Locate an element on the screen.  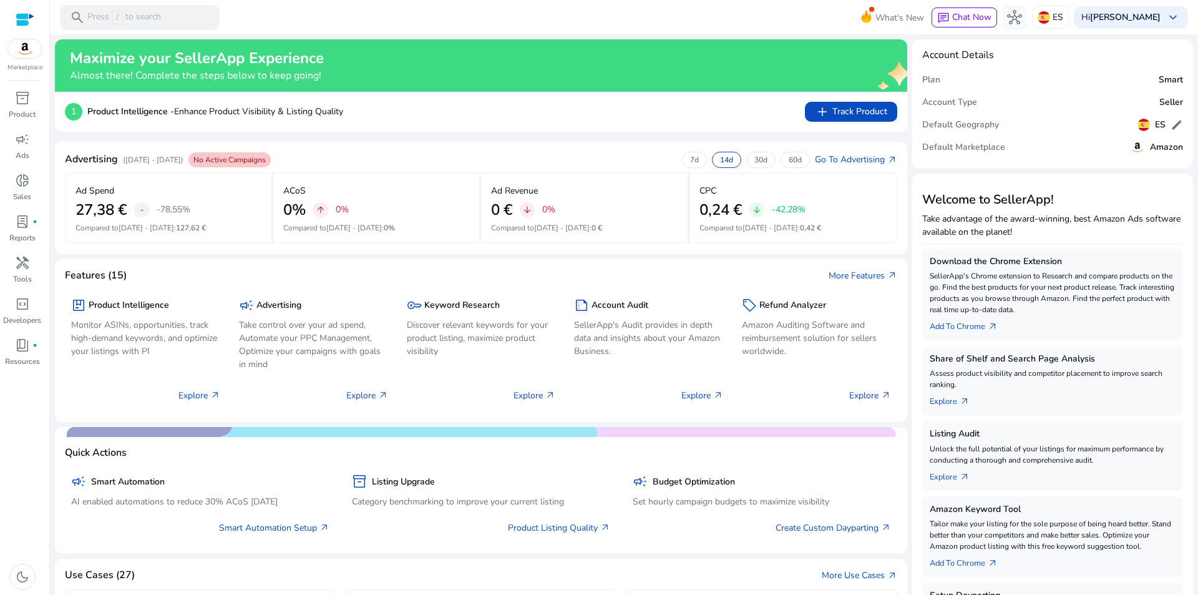
p: Assess product visibility and competitor placement to improve search ranking. is located at coordinates (1052, 379).